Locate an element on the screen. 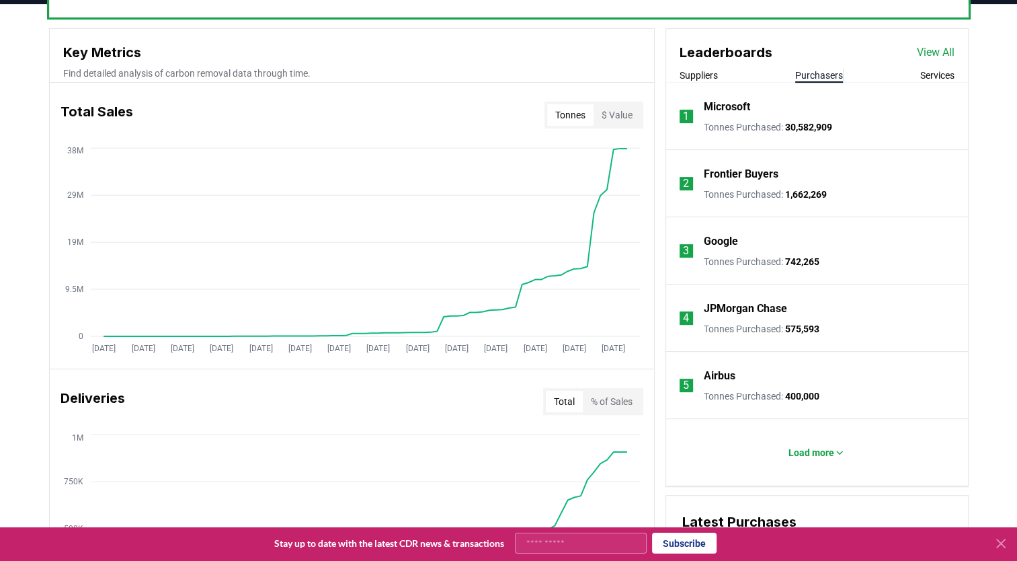 The image size is (1017, 561). tspan: 0 is located at coordinates (80, 336).